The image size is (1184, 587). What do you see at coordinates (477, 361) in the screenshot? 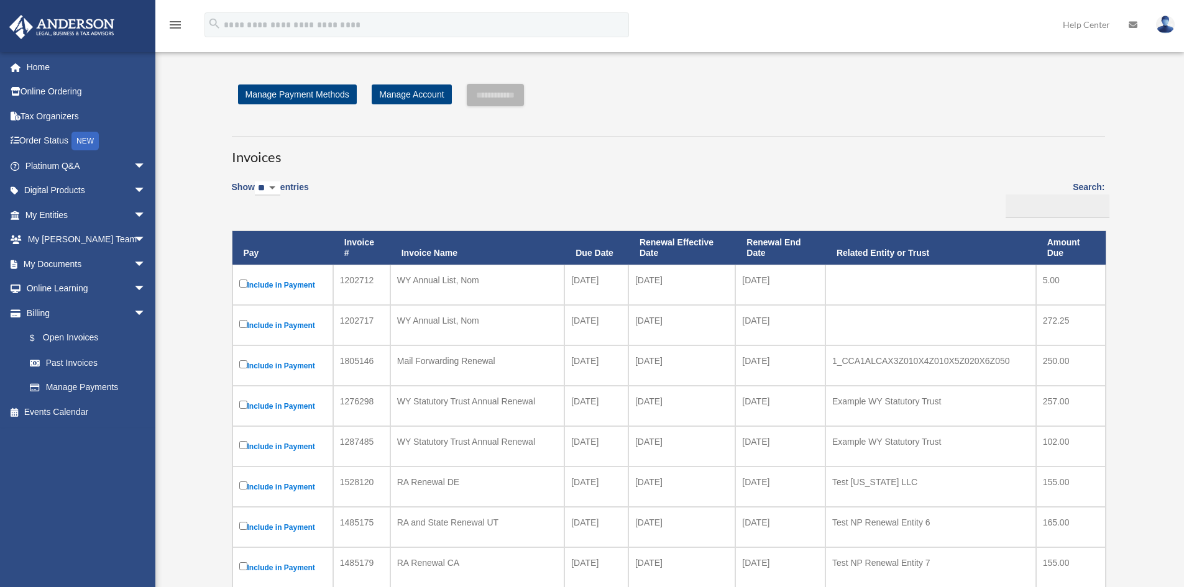
I see `div: Mail Forwarding Renewal` at bounding box center [477, 361].